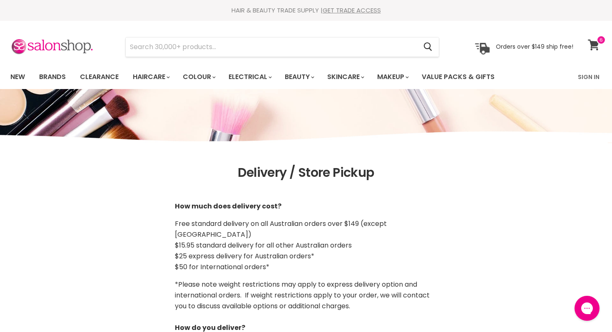  Describe the element at coordinates (302, 295) in the screenshot. I see `span: *Please note weight restrictions may apply to express delivery option and international orders. I...` at that location.